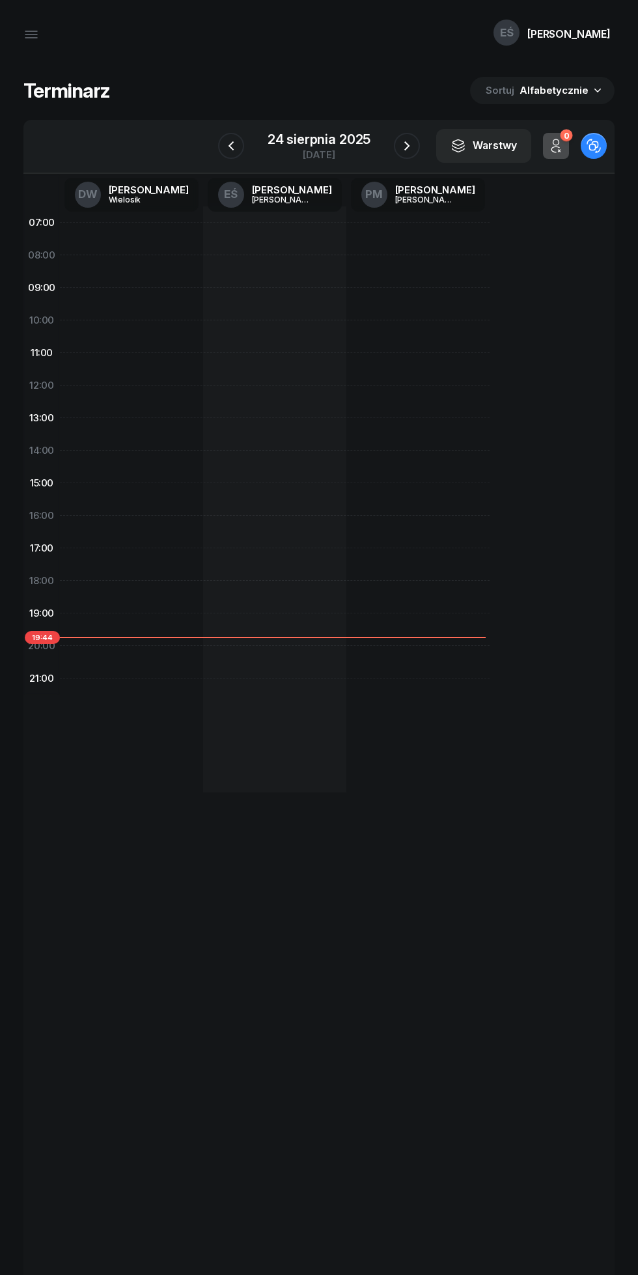 This screenshot has width=638, height=1275. Describe the element at coordinates (42, 613) in the screenshot. I see `div: 19:00` at that location.